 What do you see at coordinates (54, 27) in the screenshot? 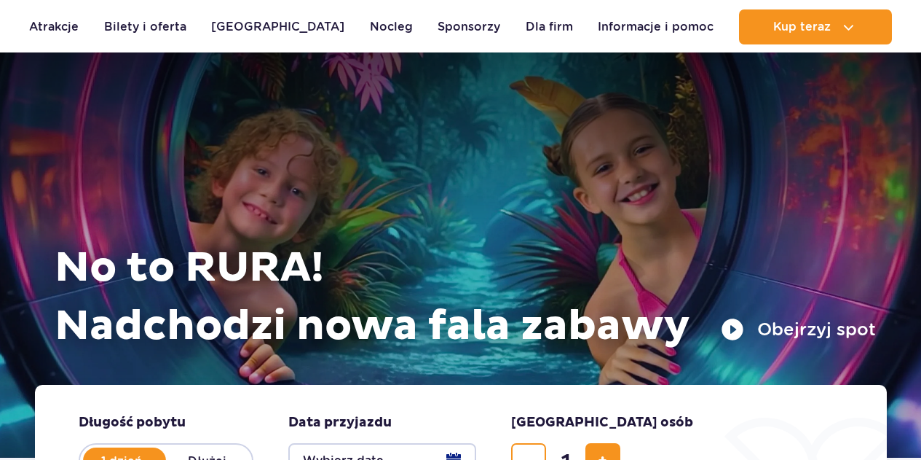
I see `a: Atrakcje` at bounding box center [54, 27].